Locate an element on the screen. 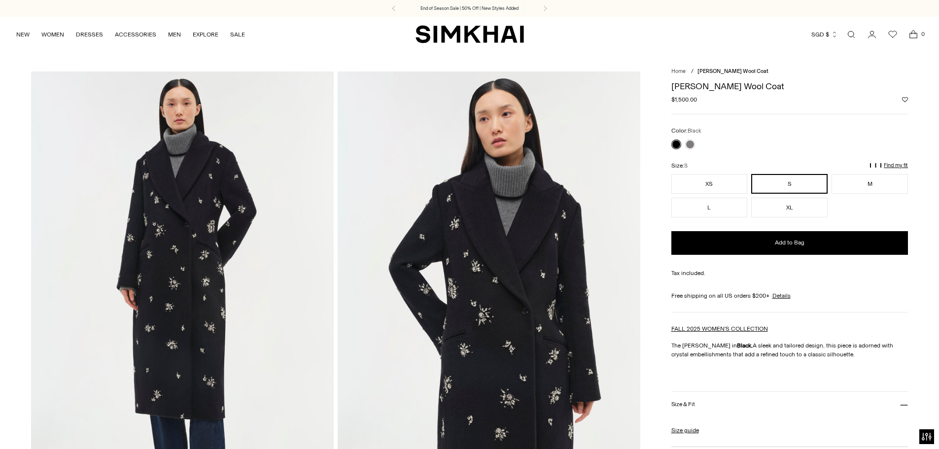  button: XL is located at coordinates (789, 208).